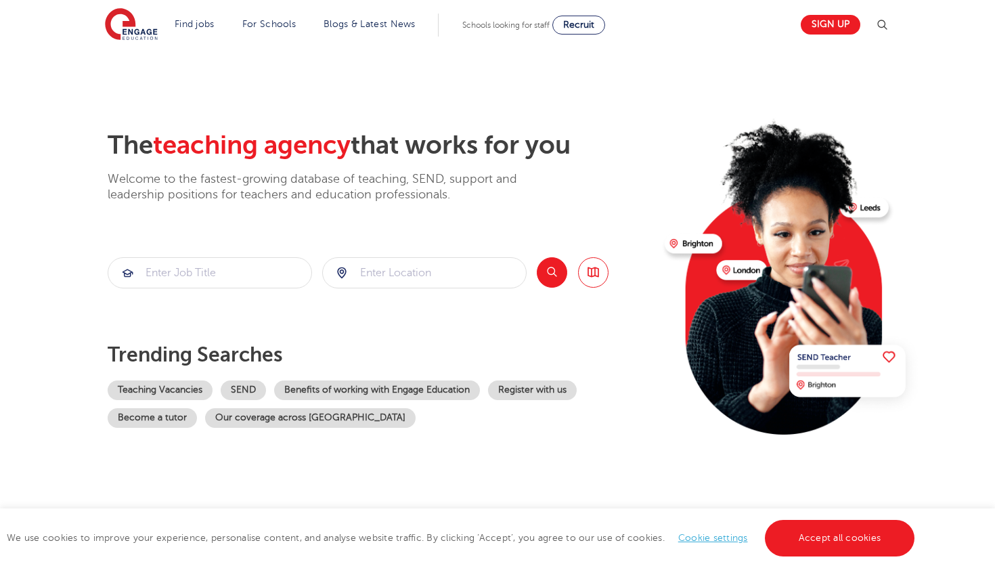  Describe the element at coordinates (532, 390) in the screenshot. I see `a: Register with us` at that location.